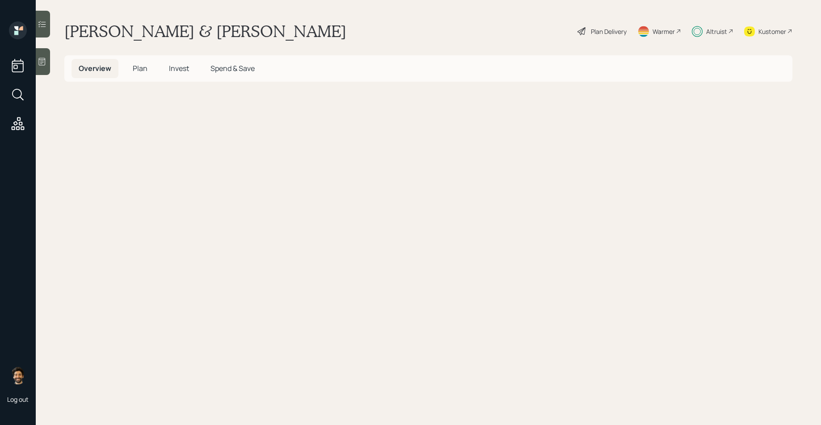 The height and width of the screenshot is (425, 821). Describe the element at coordinates (179, 68) in the screenshot. I see `span: Invest` at that location.